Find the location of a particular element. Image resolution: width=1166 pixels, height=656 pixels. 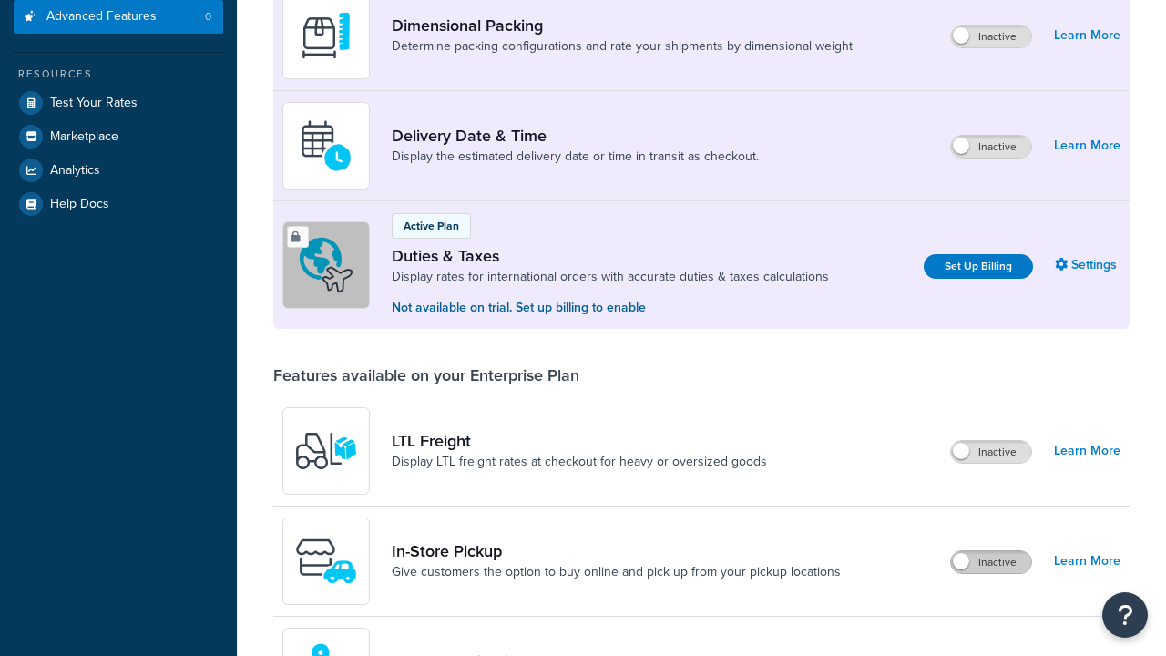

a: LTL Freight is located at coordinates (579, 441).